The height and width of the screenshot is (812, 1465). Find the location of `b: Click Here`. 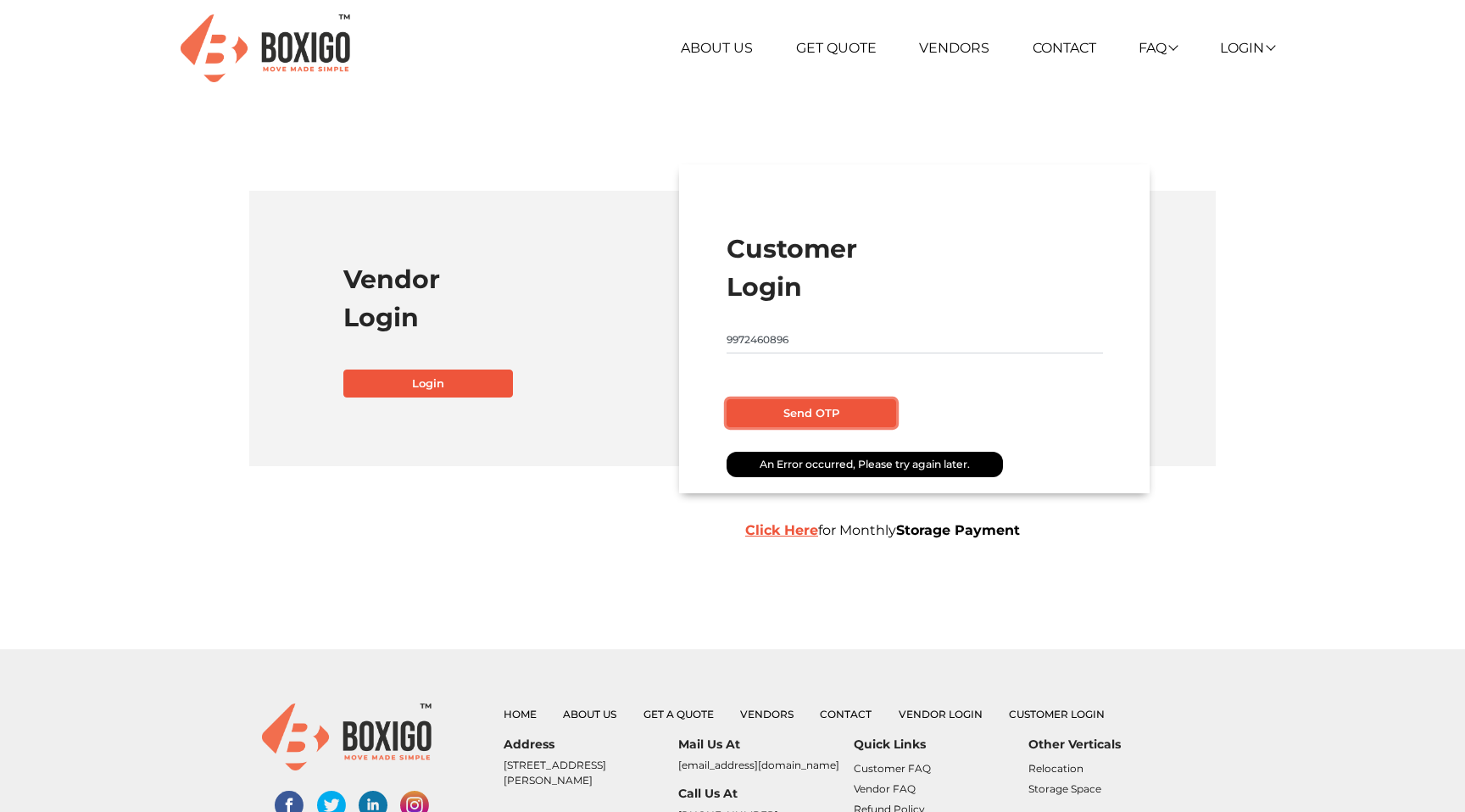

b: Click Here is located at coordinates (782, 529).